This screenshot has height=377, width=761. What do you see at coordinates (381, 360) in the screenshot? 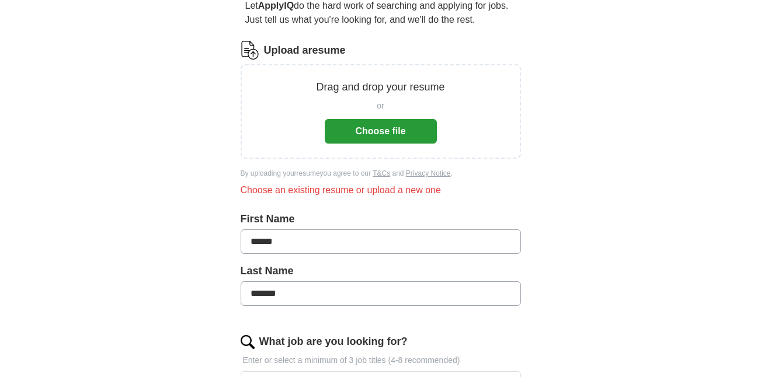
I see `p: Enter or select a minimum of 3 job titles (4-8 recommended)` at bounding box center [381, 360].